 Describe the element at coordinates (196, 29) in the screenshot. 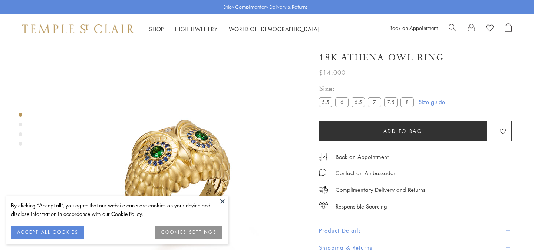

I see `a: High JewelleryHigh Jewellery` at that location.